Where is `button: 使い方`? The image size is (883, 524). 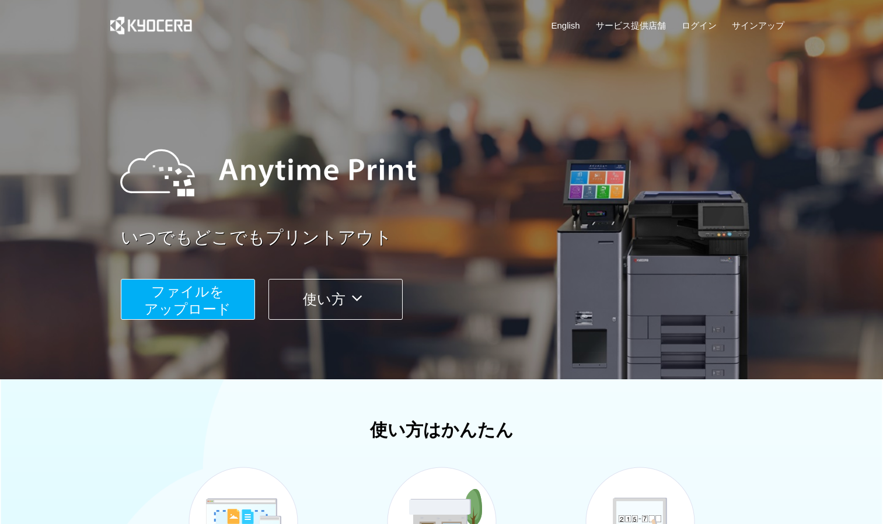
button: 使い方 is located at coordinates (336, 299).